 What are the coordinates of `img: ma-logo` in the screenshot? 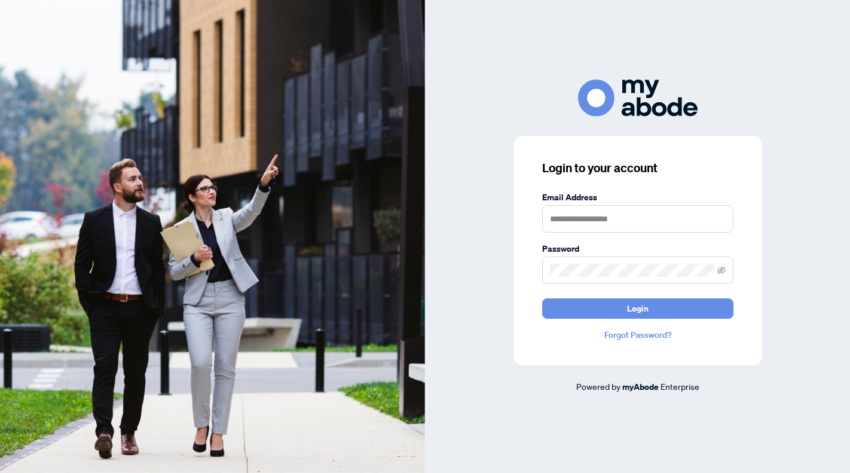 It's located at (638, 97).